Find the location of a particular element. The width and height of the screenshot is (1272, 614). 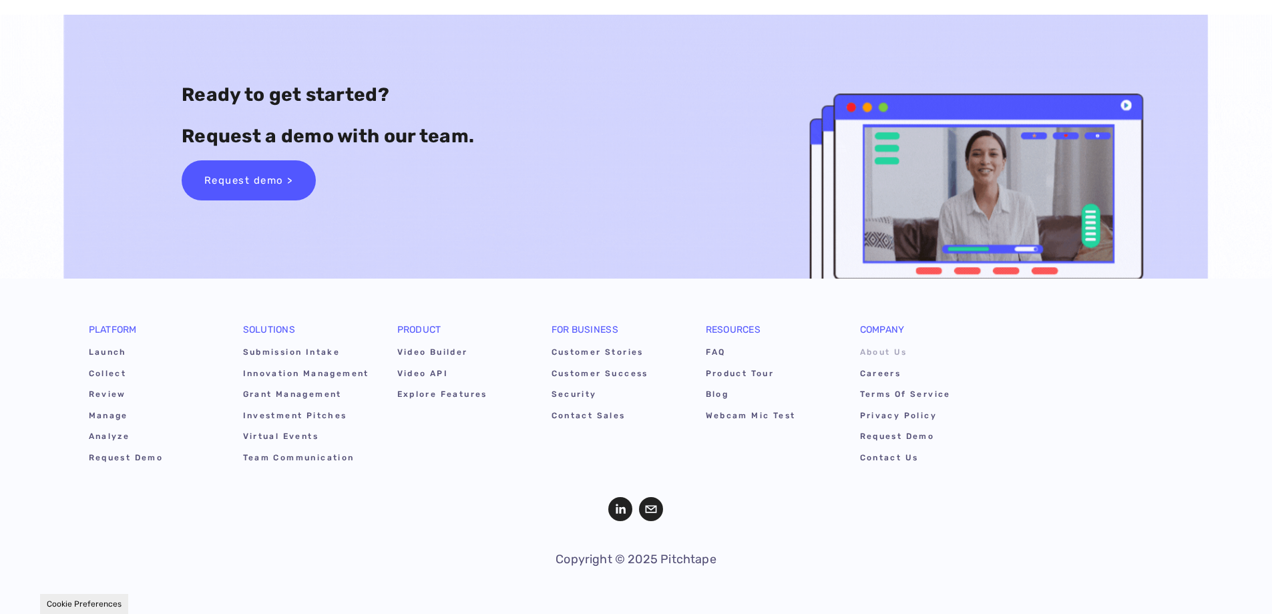

div: For Business is located at coordinates (615, 335).